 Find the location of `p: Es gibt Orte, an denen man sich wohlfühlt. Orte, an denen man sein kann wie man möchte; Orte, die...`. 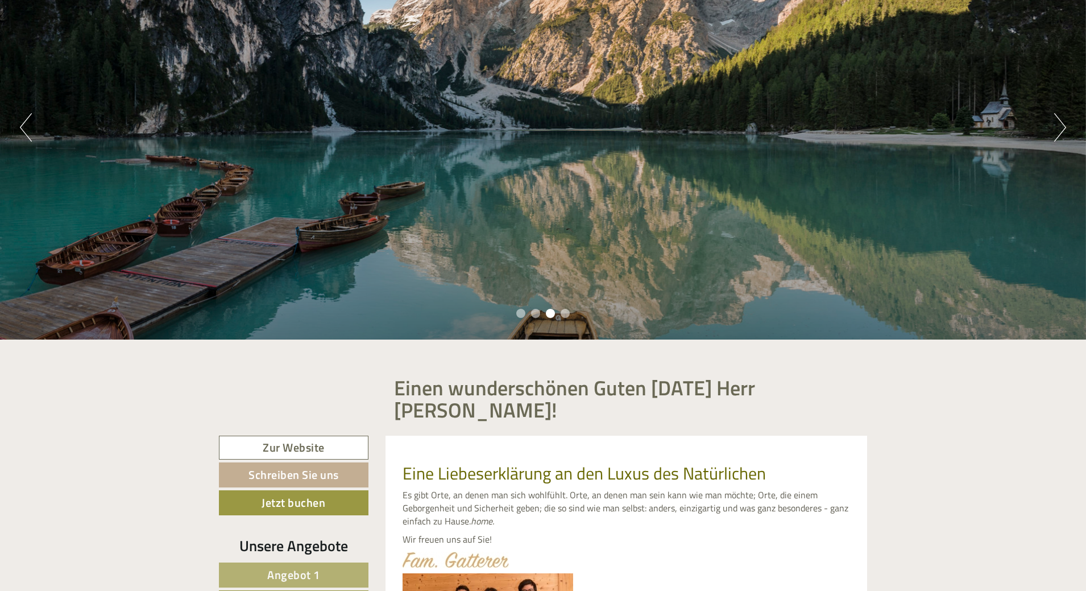

p: Es gibt Orte, an denen man sich wohlfühlt. Orte, an denen man sein kann wie man möchte; Orte, die... is located at coordinates (627, 508).